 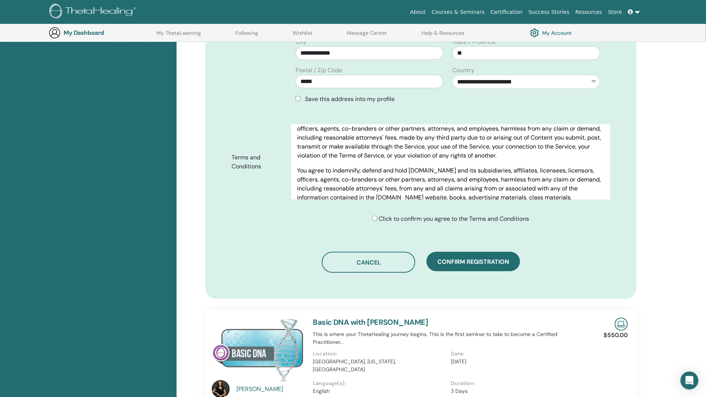 What do you see at coordinates (517, 353) in the screenshot?
I see `p: Date:` at bounding box center [517, 353].